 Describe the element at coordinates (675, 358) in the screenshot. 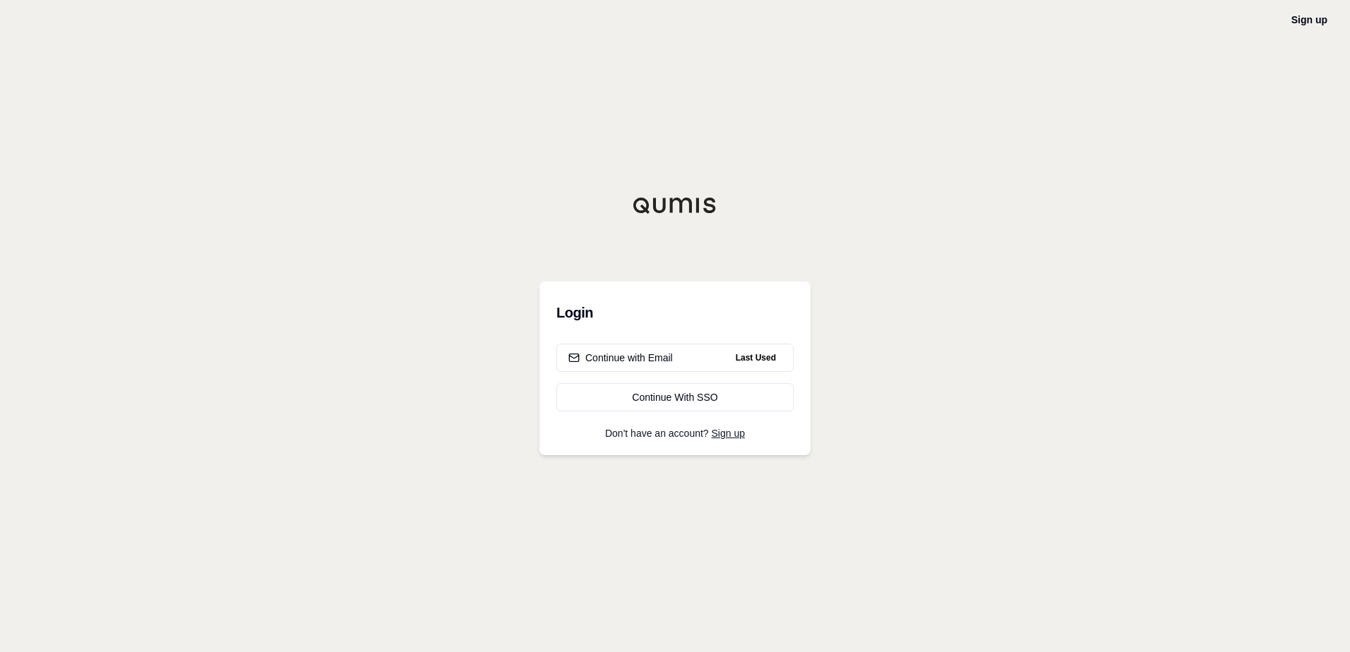

I see `button: Continue with EmailLast Used` at that location.